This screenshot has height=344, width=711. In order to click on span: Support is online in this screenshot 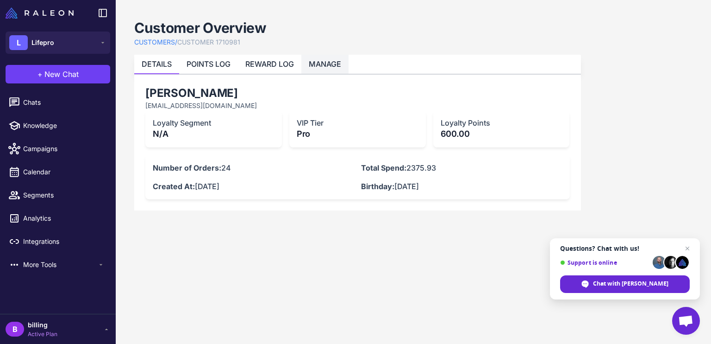, I will do `click(605, 262)`.